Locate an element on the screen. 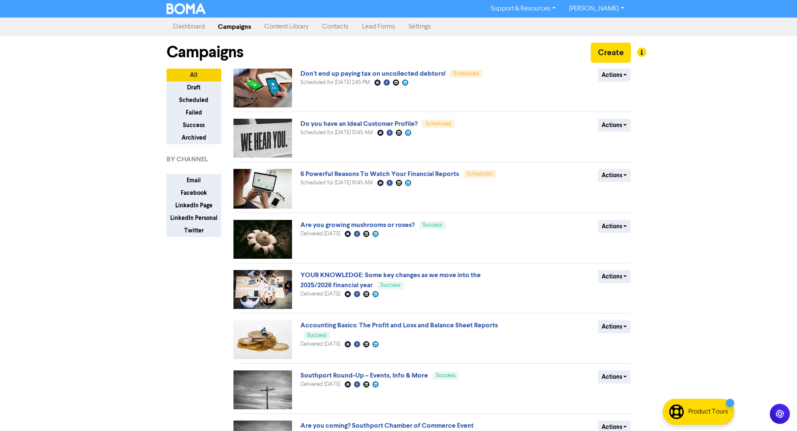  a: Contacts is located at coordinates (335, 27).